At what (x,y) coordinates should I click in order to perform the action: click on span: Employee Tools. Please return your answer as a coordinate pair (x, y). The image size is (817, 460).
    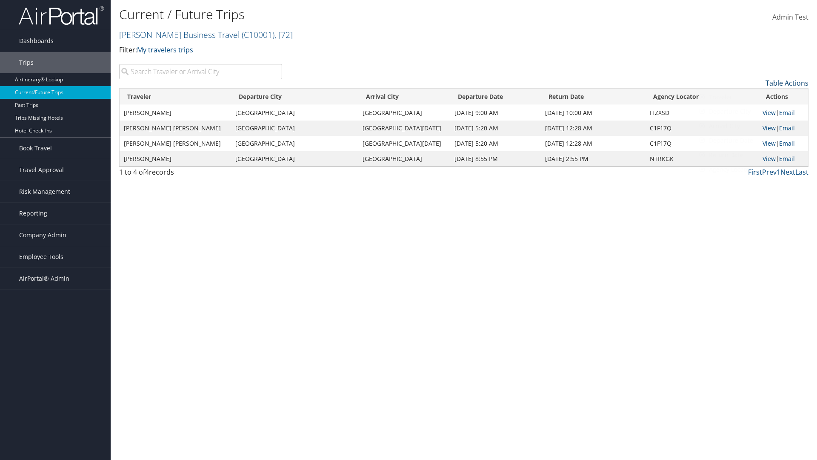
    Looking at the image, I should click on (41, 257).